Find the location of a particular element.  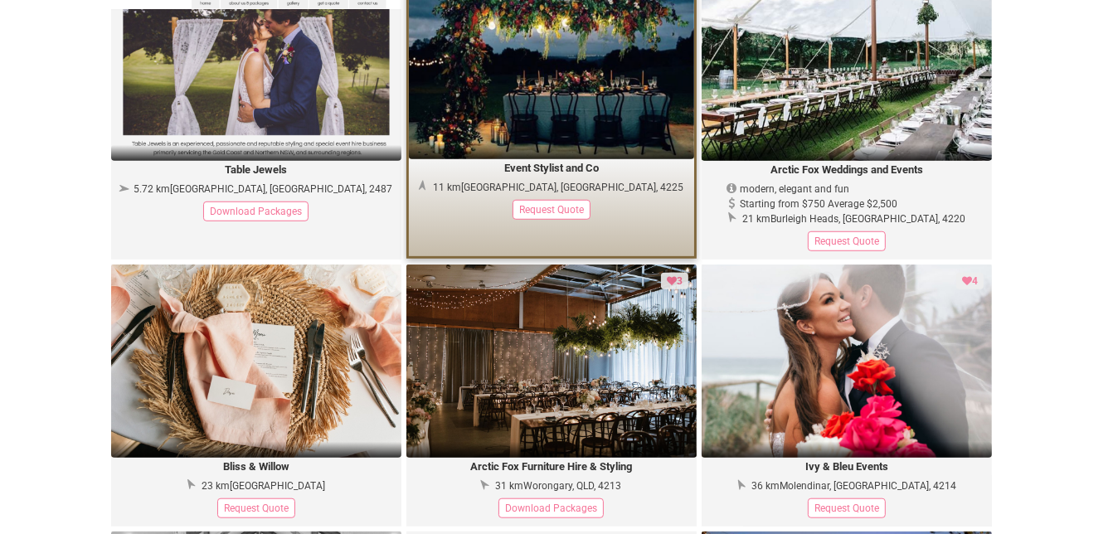

i: Capacity / Info is located at coordinates (731, 188).